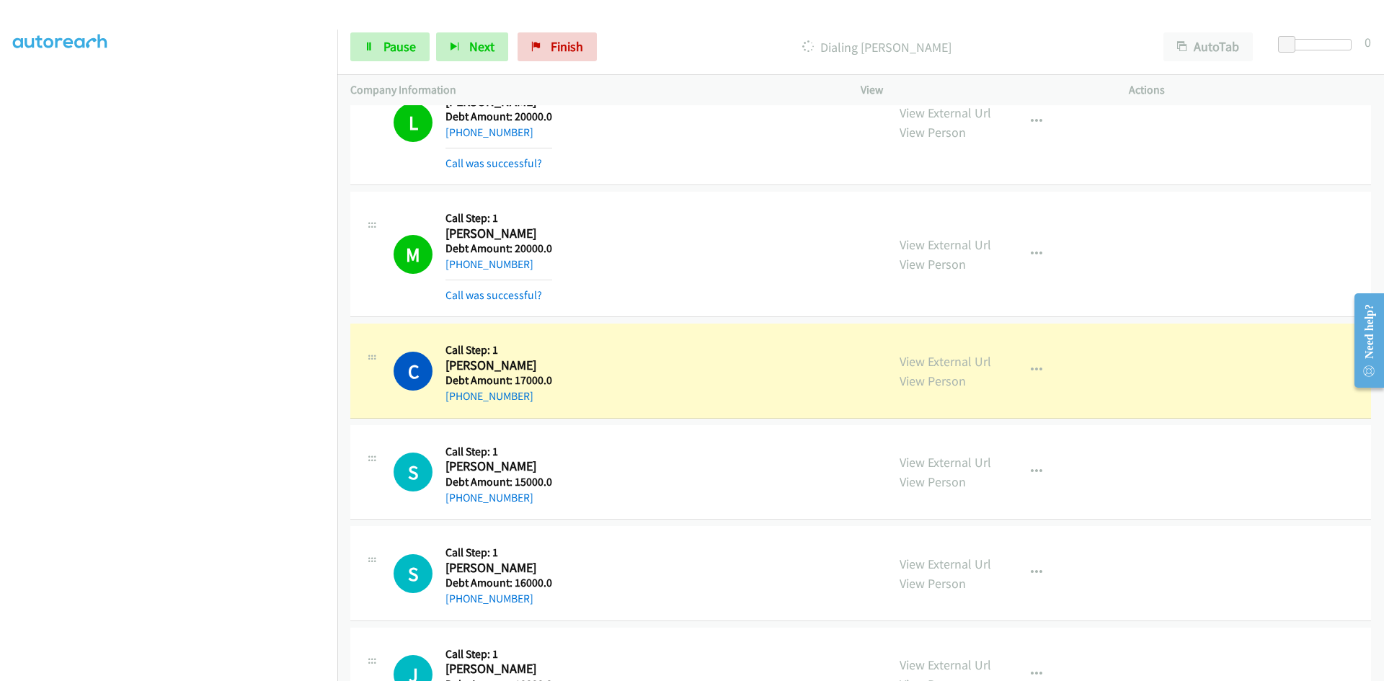  Describe the element at coordinates (413, 123) in the screenshot. I see `h1: L` at that location.